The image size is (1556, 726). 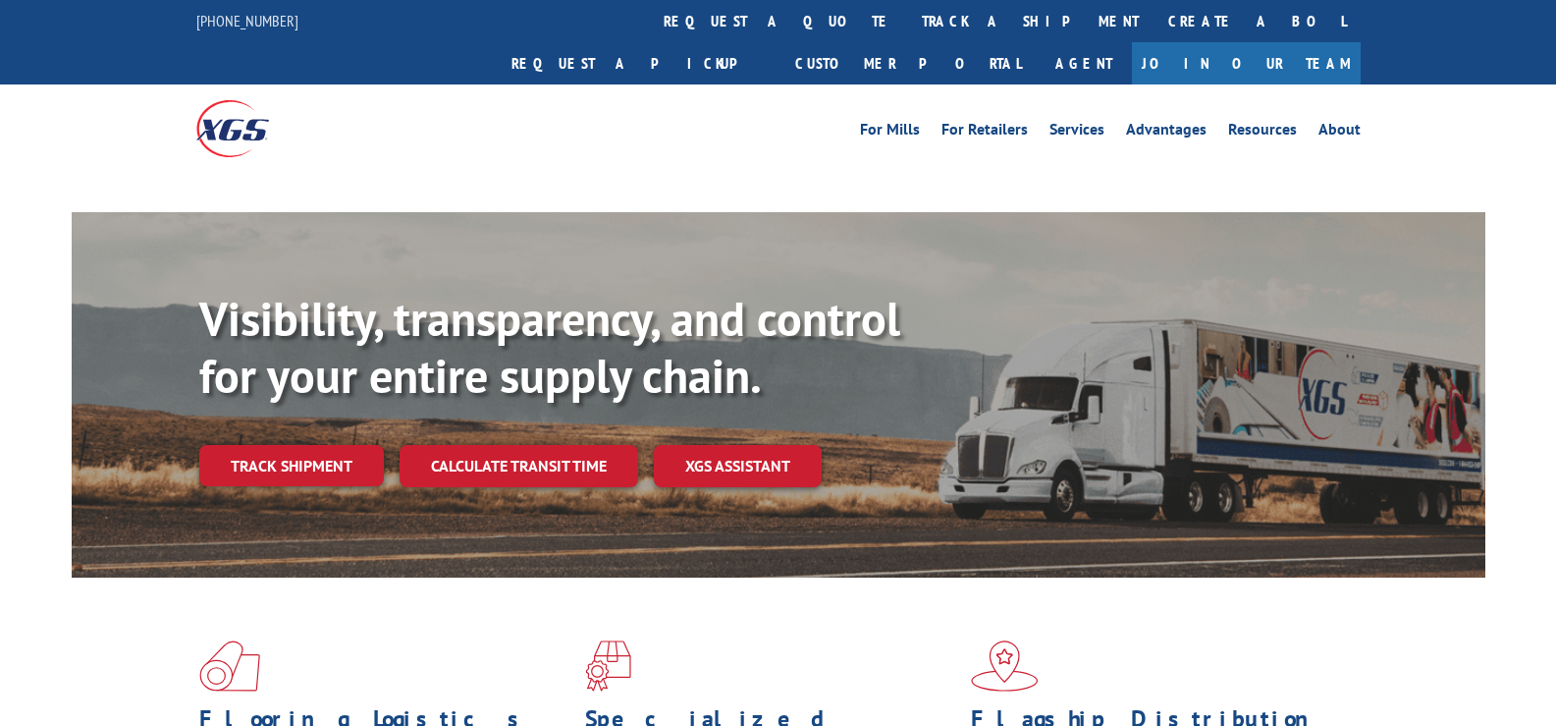 I want to click on a: For Retailers, so click(x=985, y=133).